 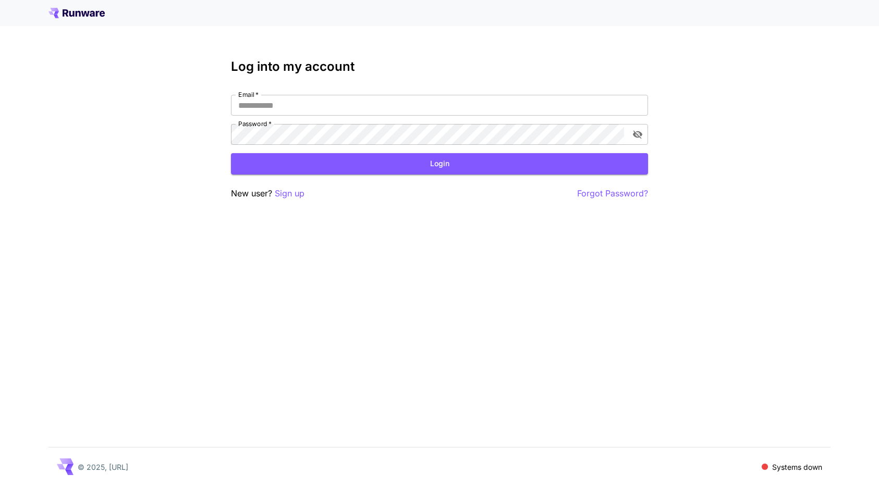 I want to click on button: Forgot Password?, so click(x=612, y=193).